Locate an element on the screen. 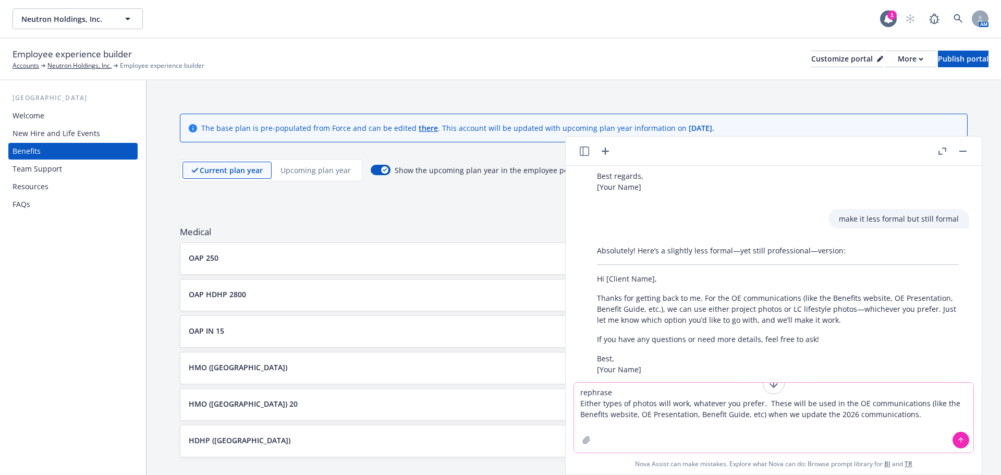  a: New Hire and Life Events is located at coordinates (73, 133).